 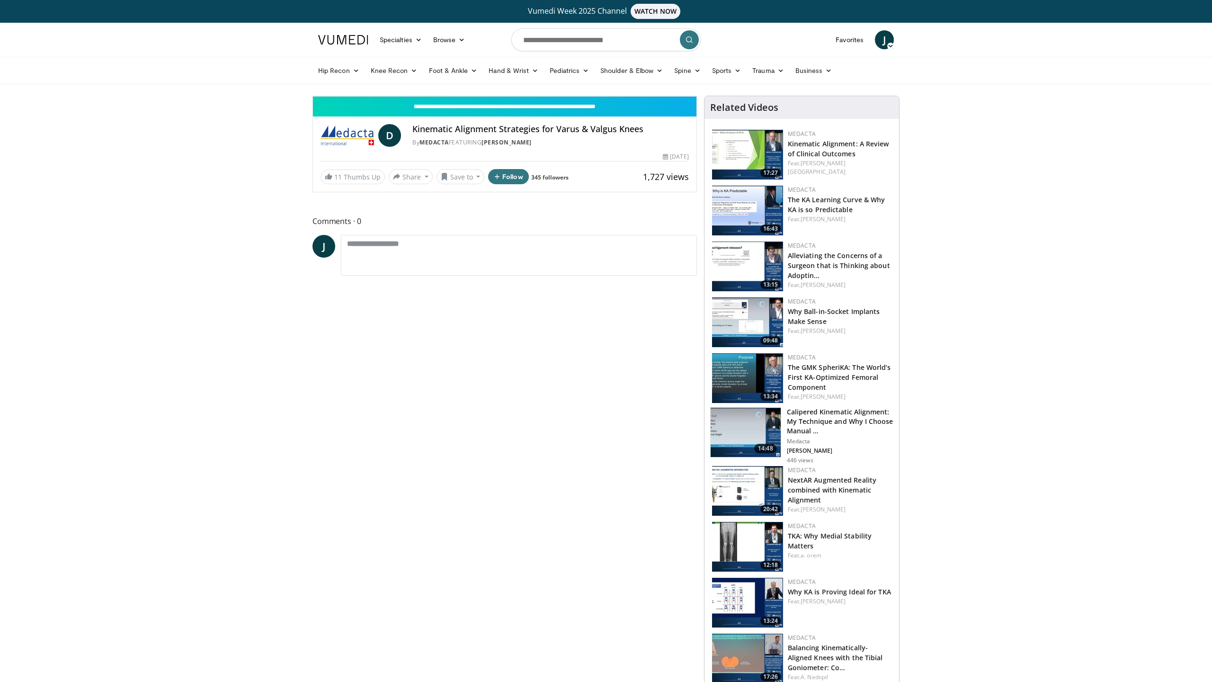 What do you see at coordinates (770, 565) in the screenshot?
I see `span: 12:18` at bounding box center [770, 565].